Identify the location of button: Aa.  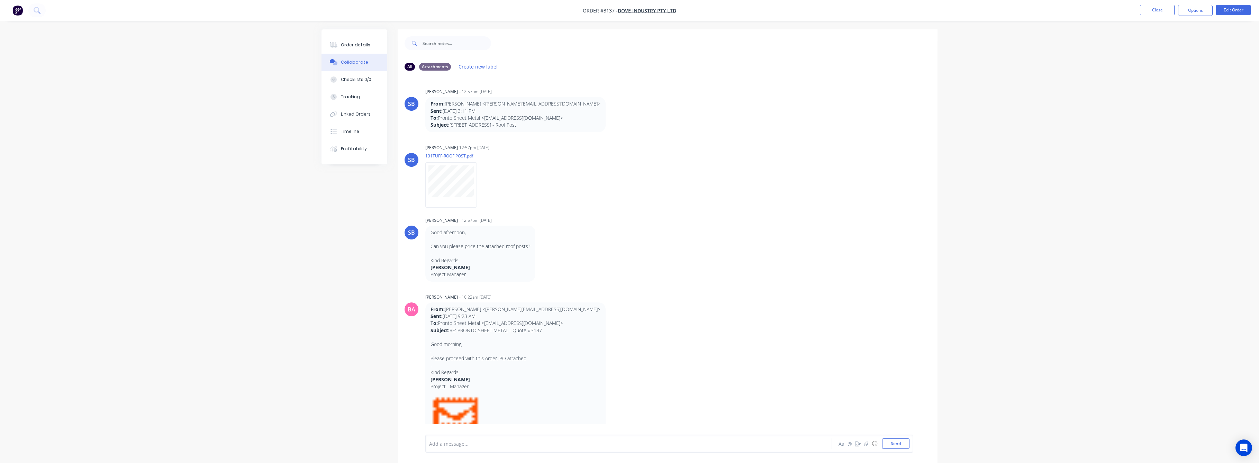
(841, 444).